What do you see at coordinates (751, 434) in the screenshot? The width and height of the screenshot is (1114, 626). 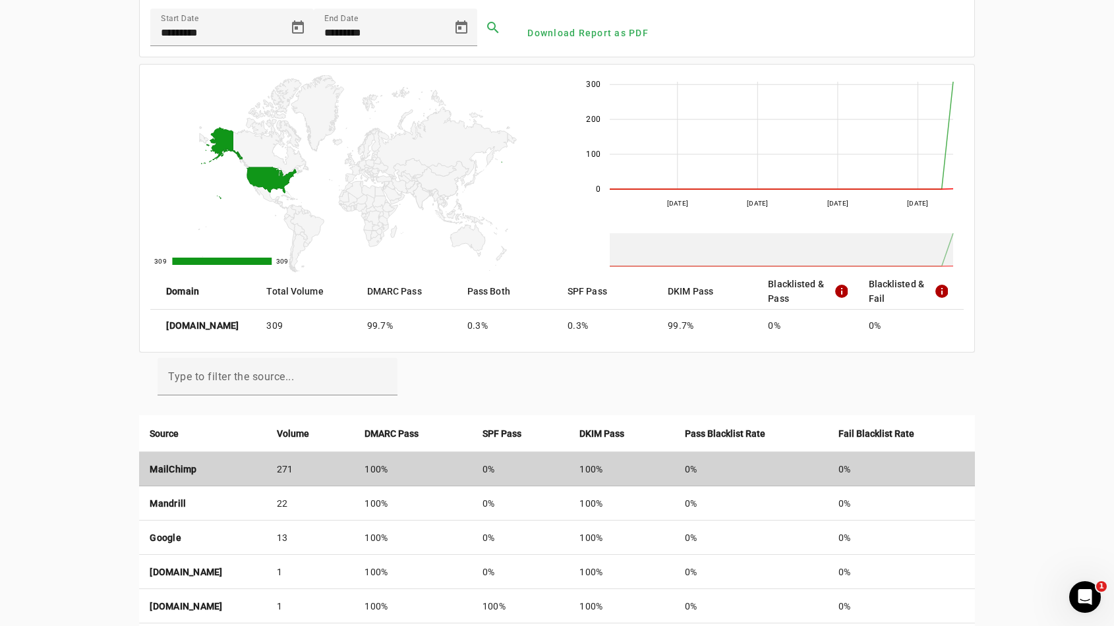 I see `div: Pass Blacklist Rate` at bounding box center [751, 434].